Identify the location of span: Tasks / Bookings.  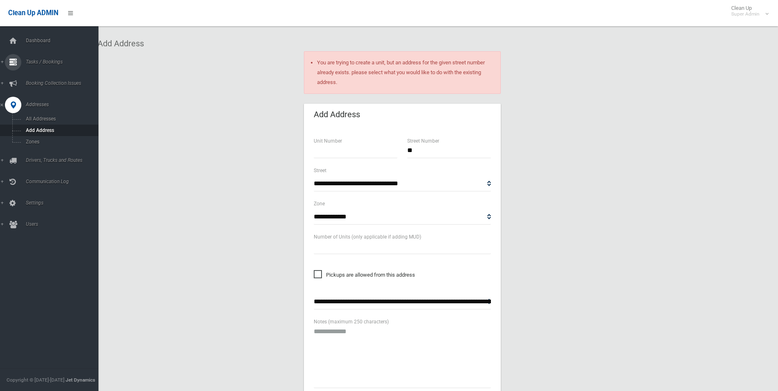
(64, 62).